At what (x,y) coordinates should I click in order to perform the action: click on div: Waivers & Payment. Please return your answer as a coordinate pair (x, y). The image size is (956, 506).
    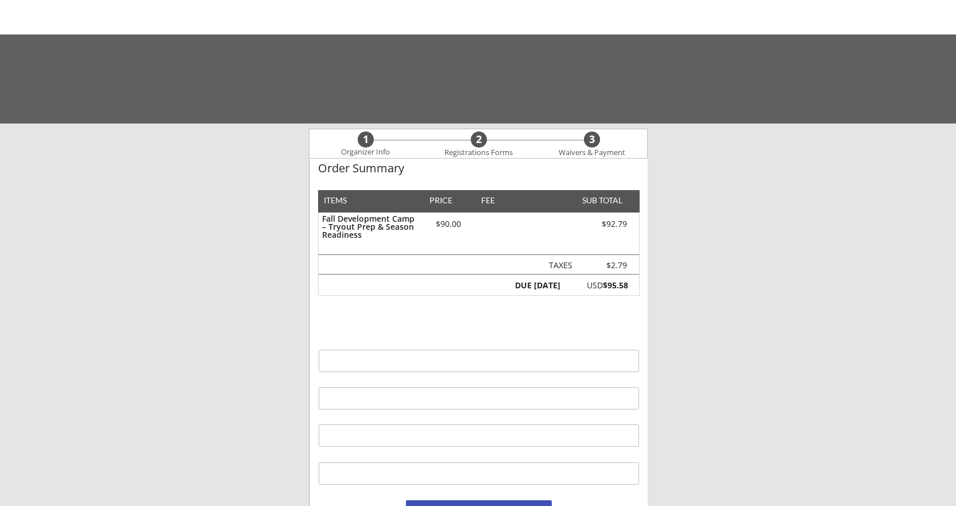
    Looking at the image, I should click on (592, 153).